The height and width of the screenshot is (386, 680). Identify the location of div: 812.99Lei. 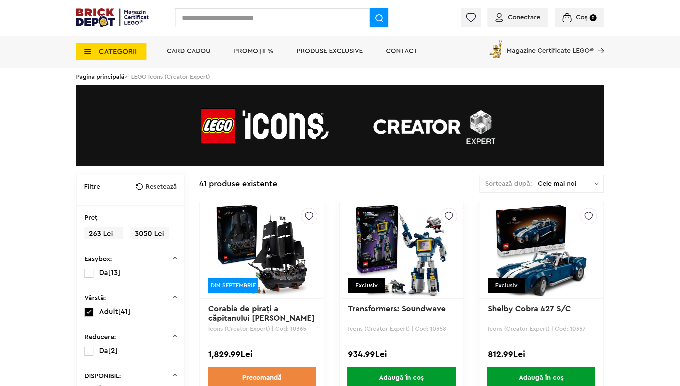
(541, 355).